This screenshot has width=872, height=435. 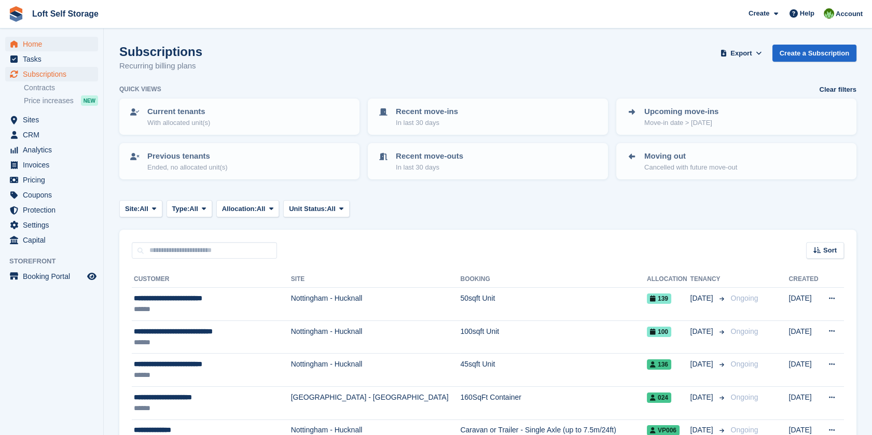 What do you see at coordinates (54, 59) in the screenshot?
I see `span: Tasks` at bounding box center [54, 59].